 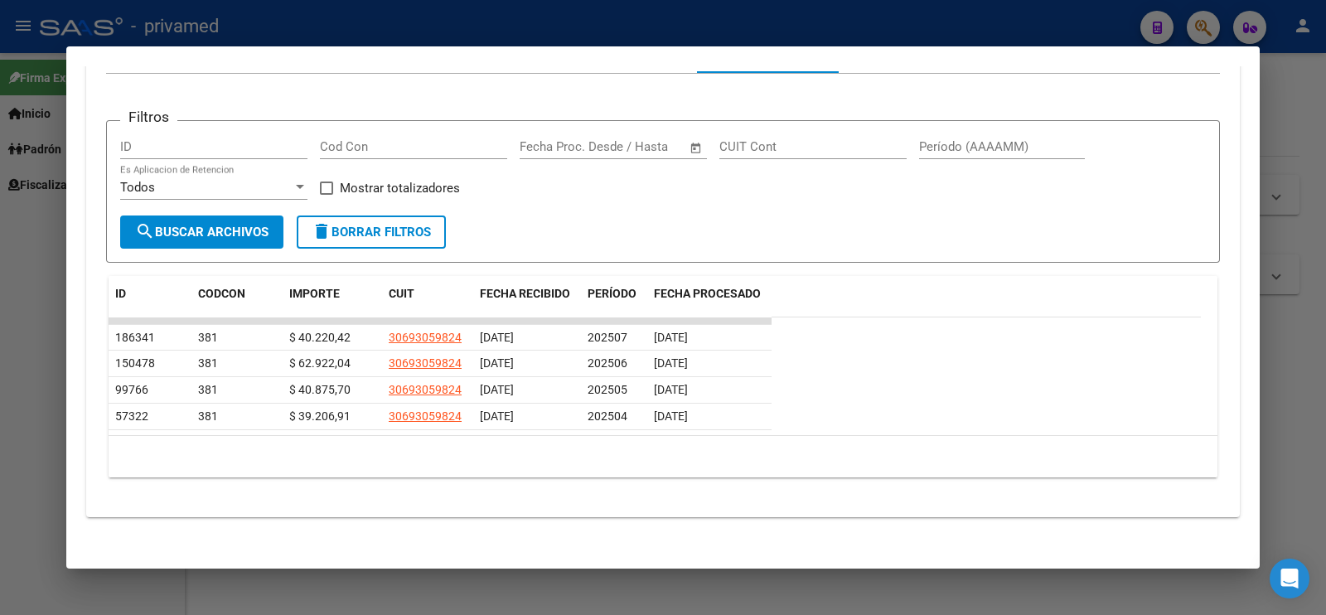 I want to click on span: $ 39.206,91, so click(x=320, y=416).